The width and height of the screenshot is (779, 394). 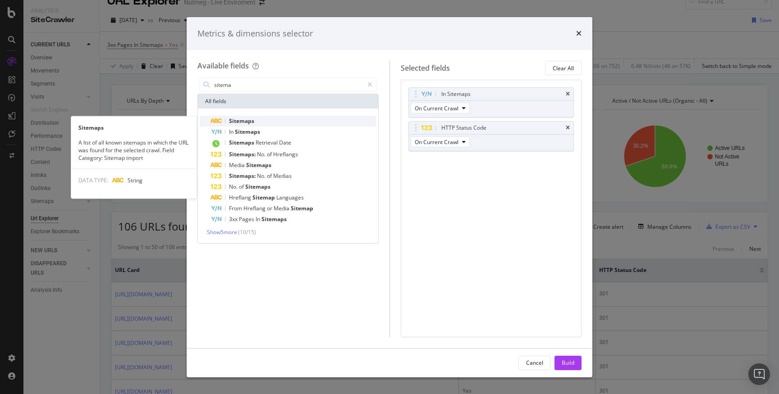 What do you see at coordinates (285, 154) in the screenshot?
I see `span: Hreflangs` at bounding box center [285, 154].